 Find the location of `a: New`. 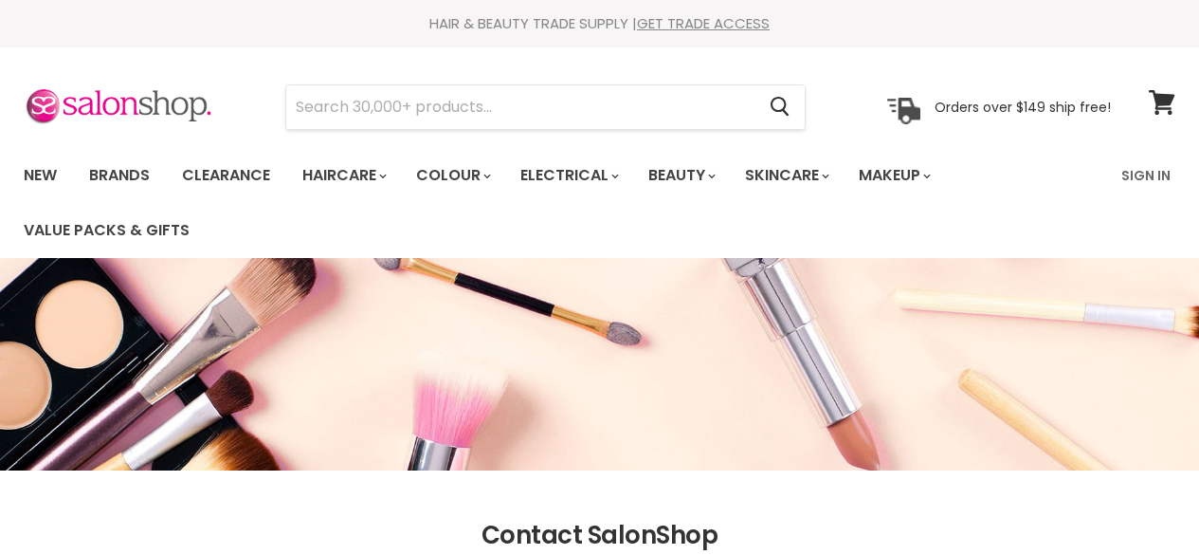

a: New is located at coordinates (40, 175).